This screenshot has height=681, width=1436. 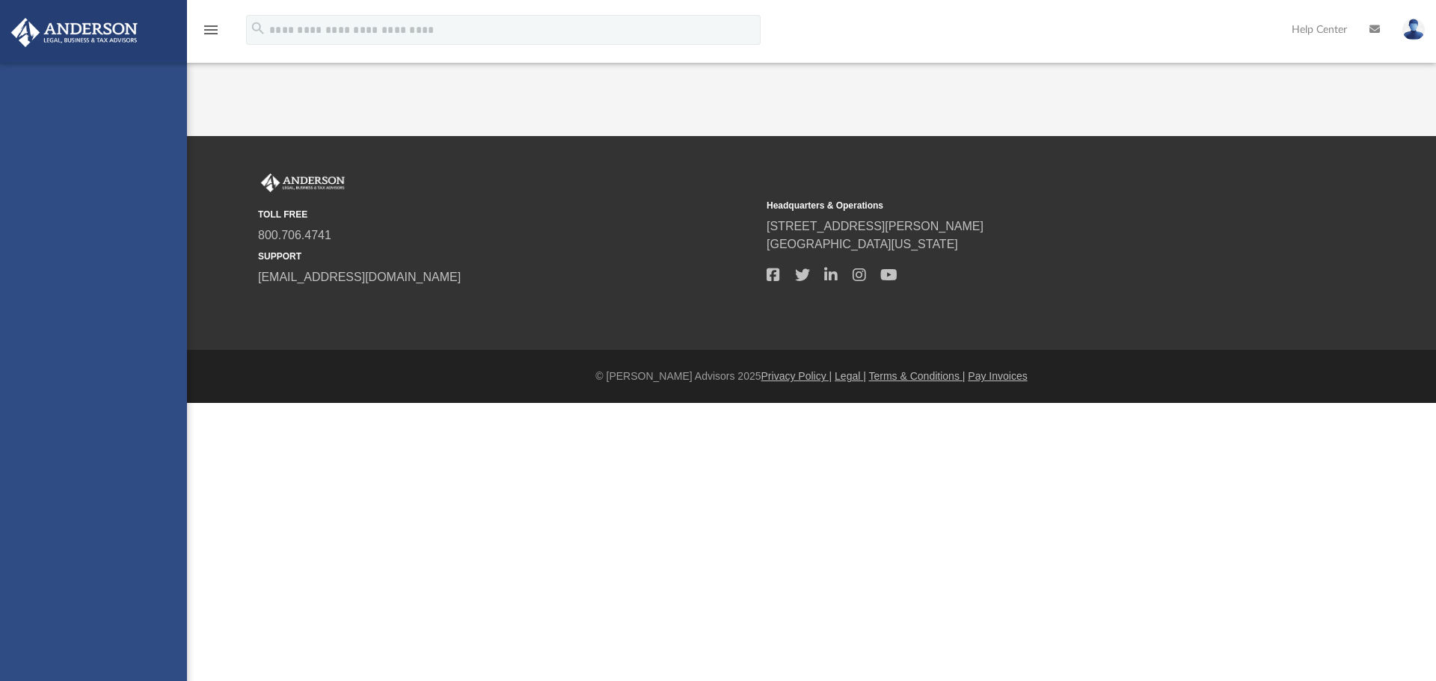 I want to click on a: Terms & Conditions |, so click(x=917, y=376).